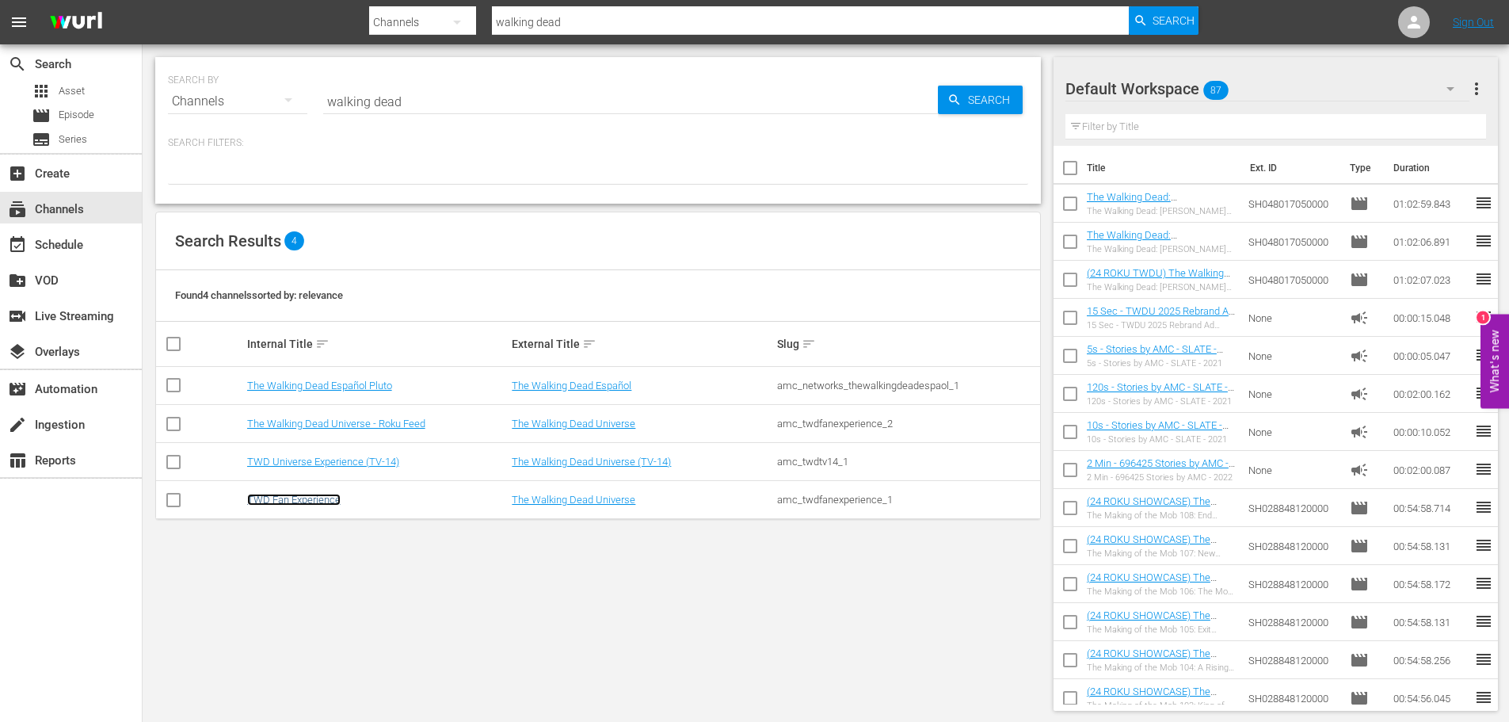  Describe the element at coordinates (1431, 242) in the screenshot. I see `td: 01:02:06.891` at that location.